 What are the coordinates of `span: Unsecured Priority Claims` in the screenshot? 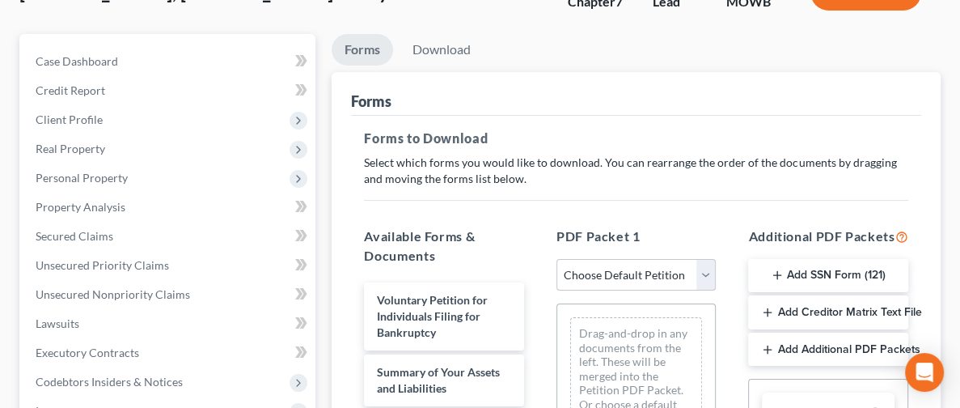 It's located at (102, 265).